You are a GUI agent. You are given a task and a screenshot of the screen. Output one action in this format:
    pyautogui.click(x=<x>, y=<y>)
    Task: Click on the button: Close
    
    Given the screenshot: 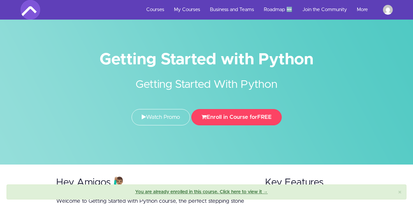 What is the action you would take?
    pyautogui.click(x=400, y=192)
    